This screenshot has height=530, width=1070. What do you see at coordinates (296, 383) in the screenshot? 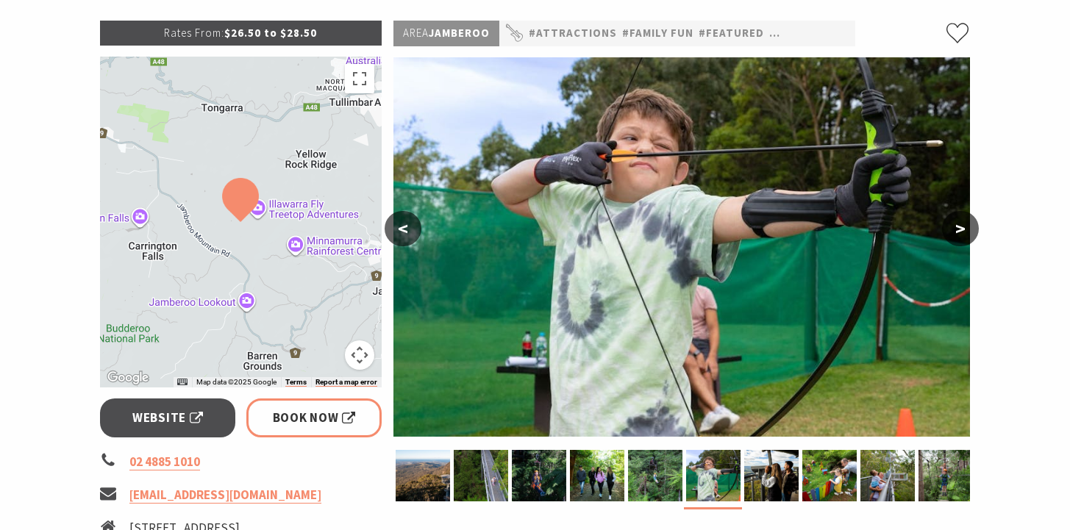
I see `a: Terms (opens in new tab)` at bounding box center [296, 383].